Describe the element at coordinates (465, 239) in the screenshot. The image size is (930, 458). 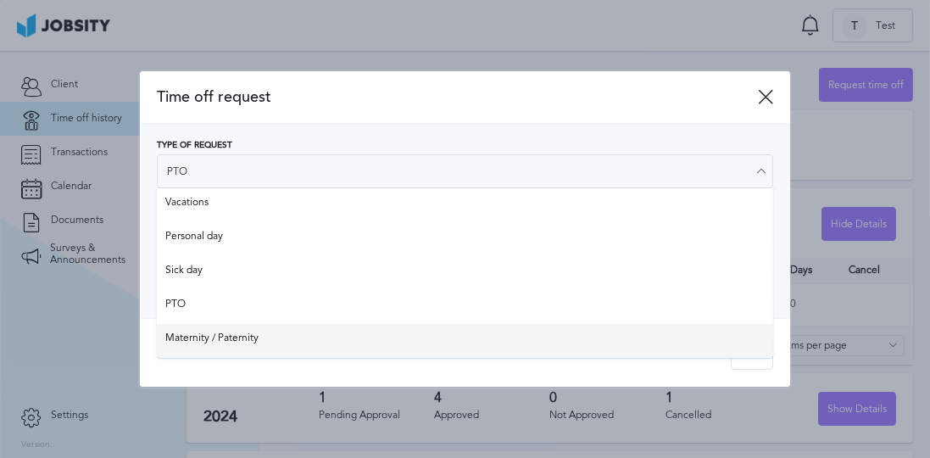
I see `span: Personal day` at that location.